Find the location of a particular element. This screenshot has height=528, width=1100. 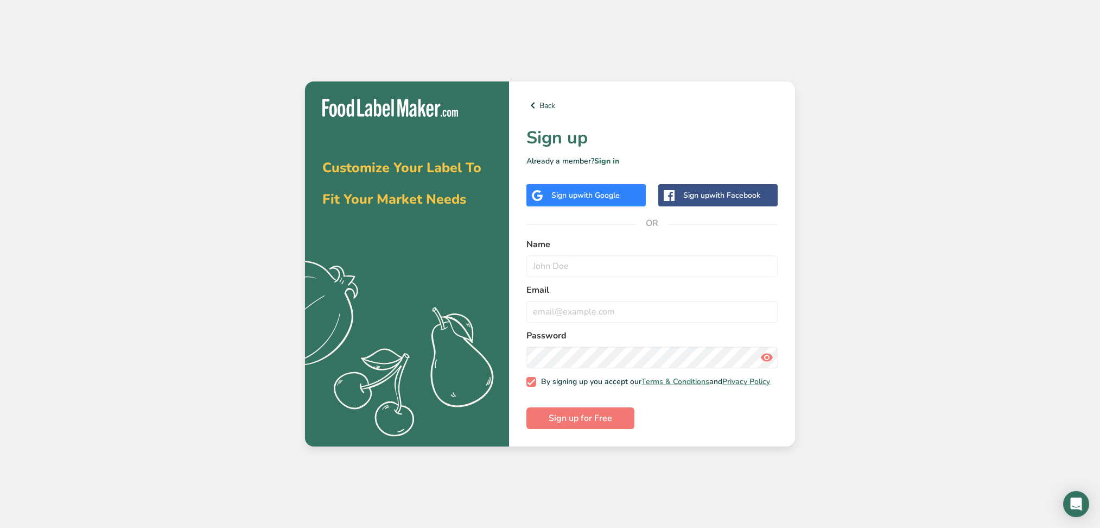

a: Sign in is located at coordinates (607, 161).